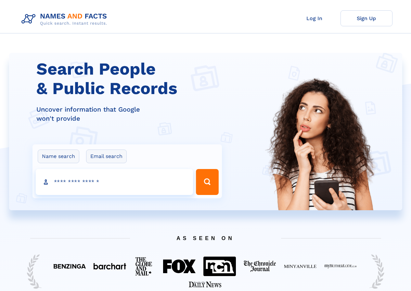 The image size is (411, 291). I want to click on img: Logo Names and Facts, so click(66, 19).